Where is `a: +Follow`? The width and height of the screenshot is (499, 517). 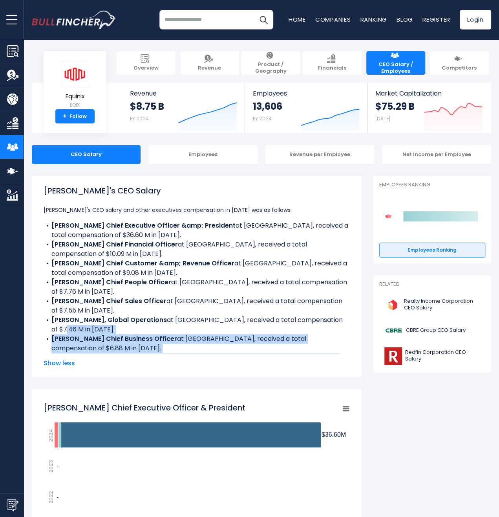
a: +Follow is located at coordinates (75, 116).